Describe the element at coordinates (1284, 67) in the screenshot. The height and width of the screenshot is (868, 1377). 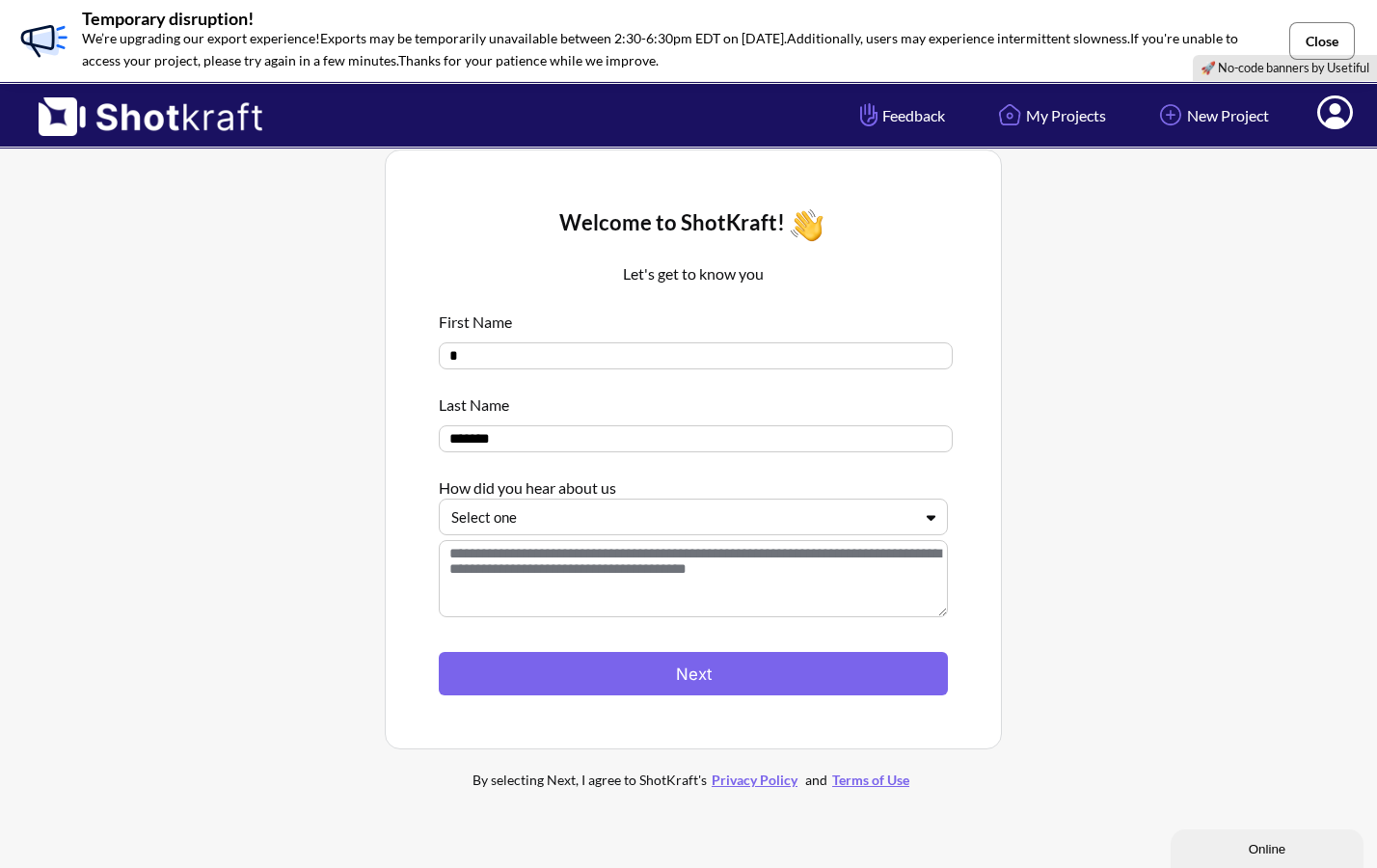
I see `a: 🚀 No-code banners by Usetiful` at that location.